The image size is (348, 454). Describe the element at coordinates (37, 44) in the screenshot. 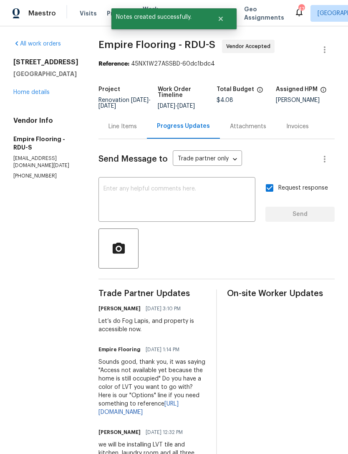

I see `a: All work orders` at that location.